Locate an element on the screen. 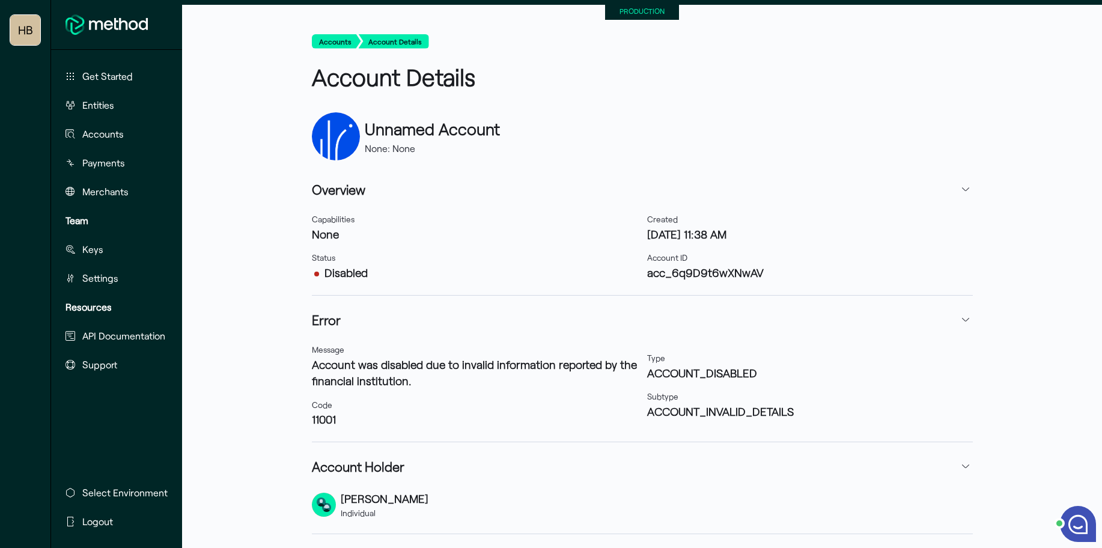  button: Keys is located at coordinates (115, 249).